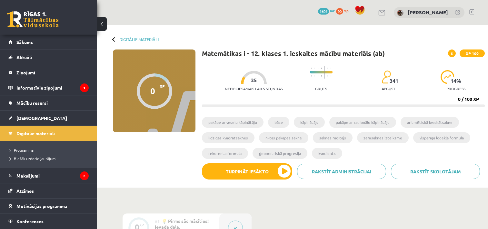  Describe the element at coordinates (401, 13) in the screenshot. I see `img: Karlīna Pipara` at that location.